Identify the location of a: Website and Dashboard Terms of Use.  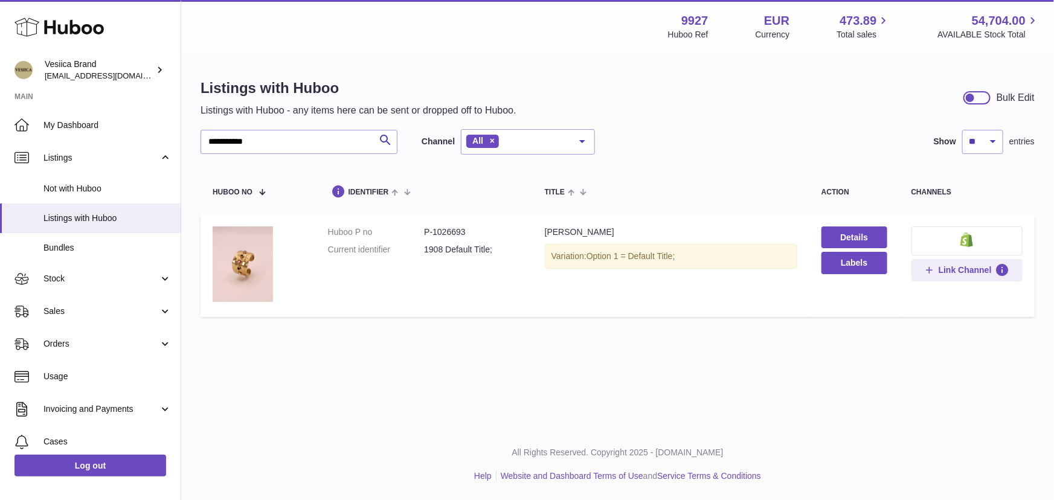
(572, 476).